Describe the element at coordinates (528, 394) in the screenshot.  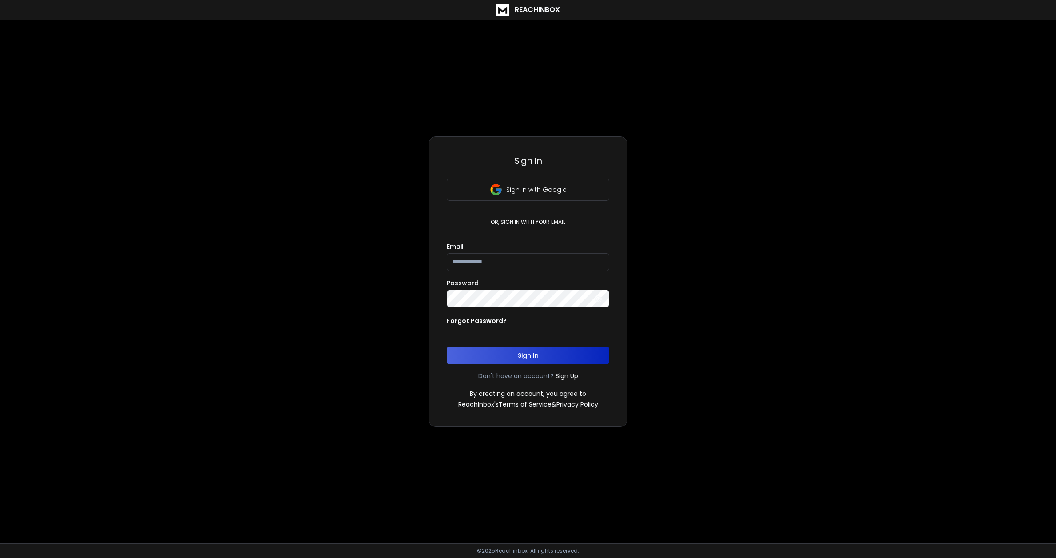
I see `p: By creating an account, you agree to` at that location.